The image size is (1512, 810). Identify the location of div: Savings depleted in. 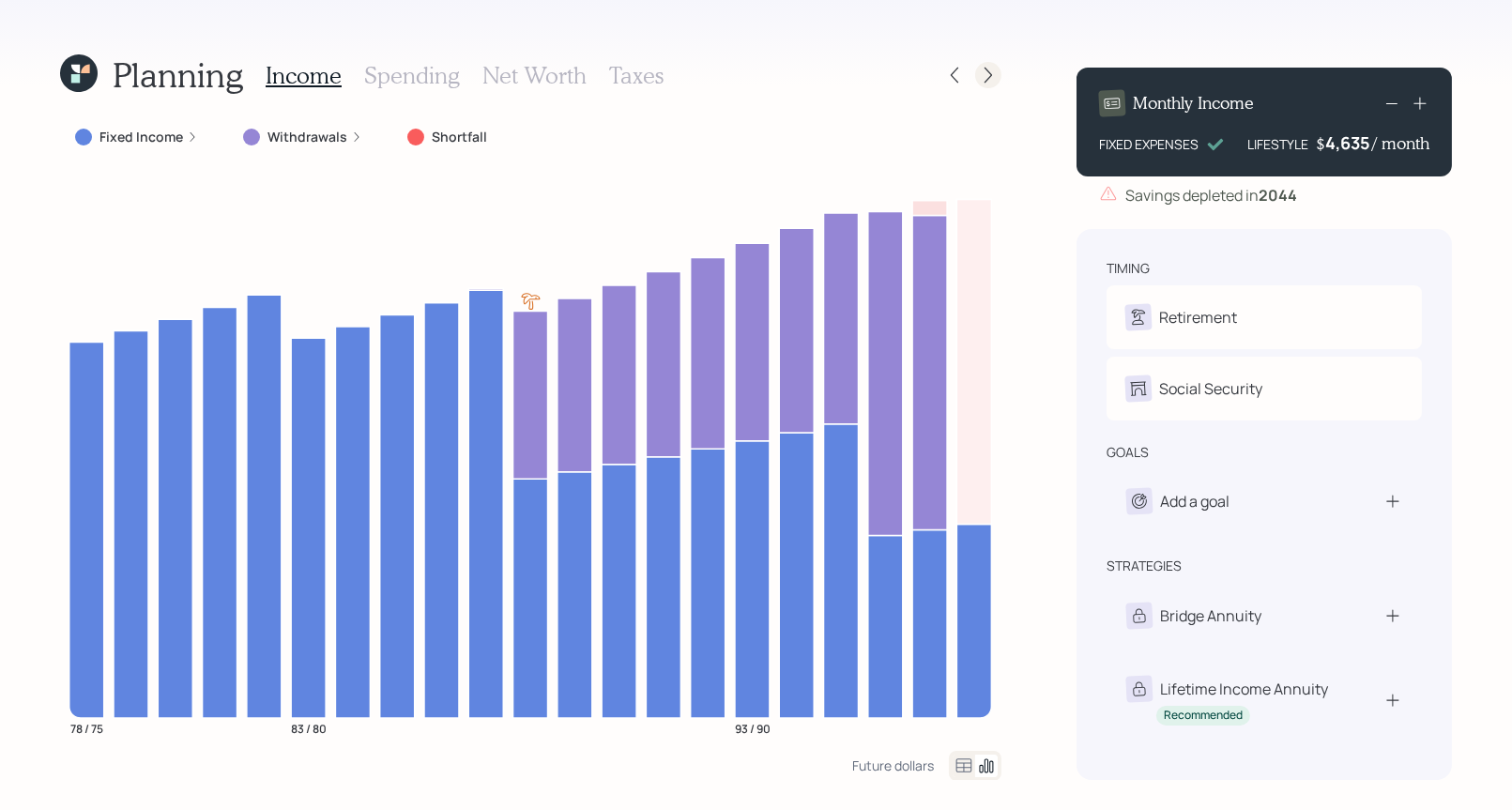
(1211, 195).